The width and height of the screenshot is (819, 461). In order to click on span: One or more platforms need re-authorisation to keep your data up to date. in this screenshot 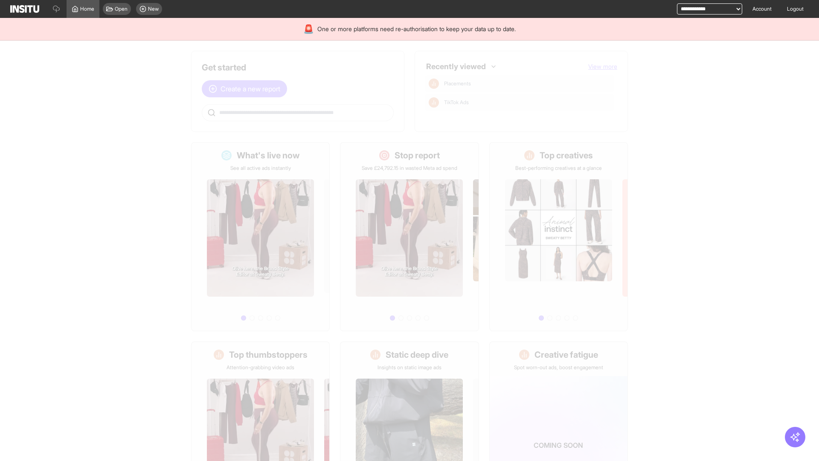, I will do `click(416, 29)`.